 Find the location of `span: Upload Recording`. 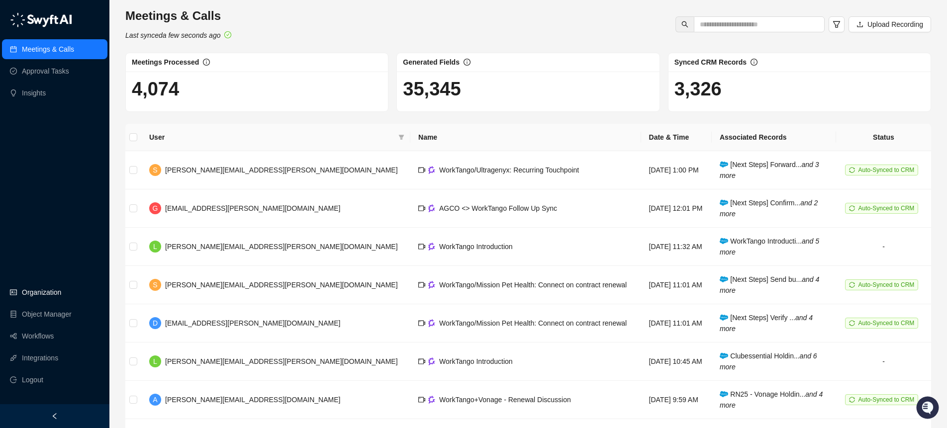

span: Upload Recording is located at coordinates (895, 24).